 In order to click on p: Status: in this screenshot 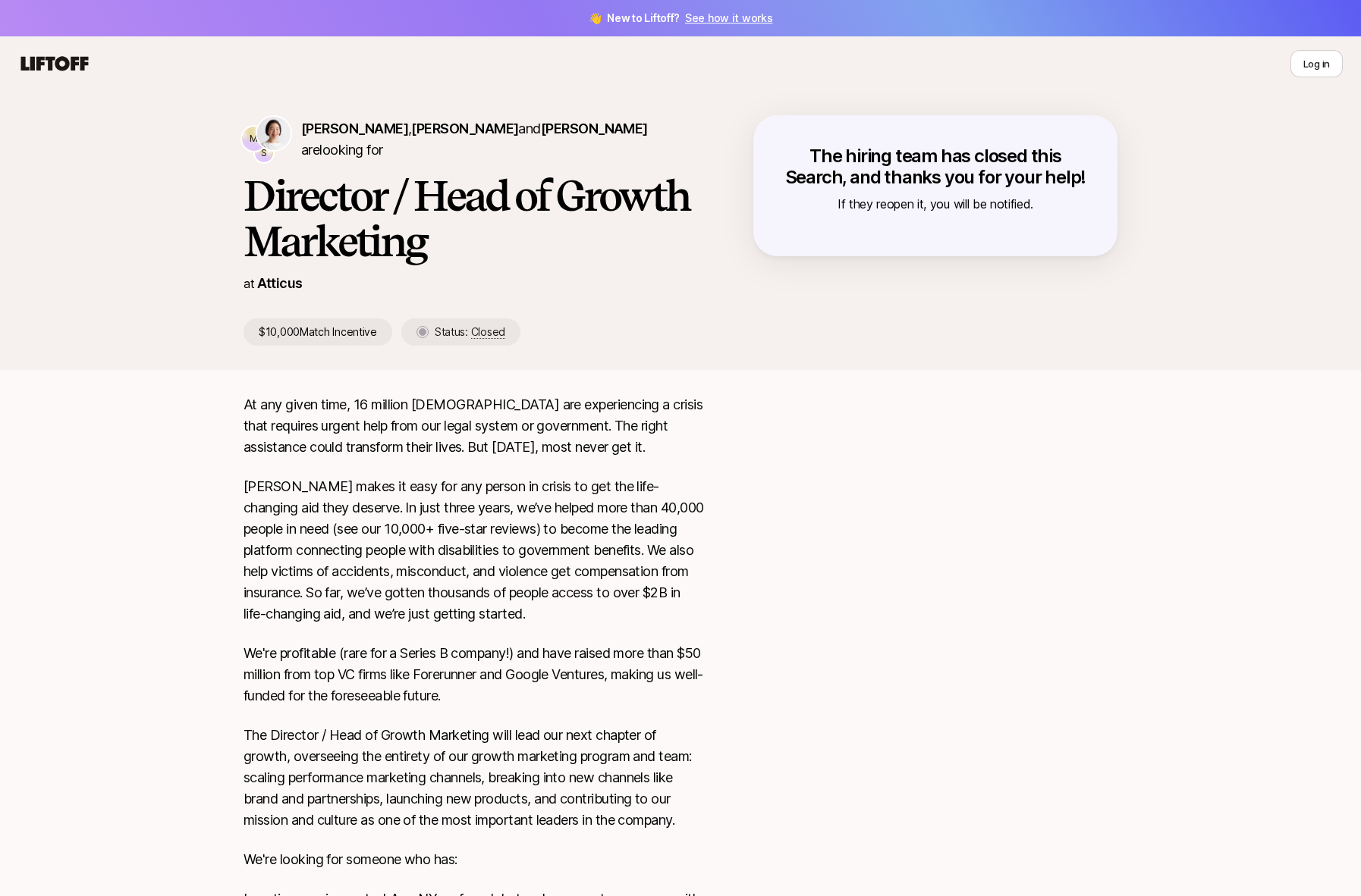, I will do `click(469, 332)`.